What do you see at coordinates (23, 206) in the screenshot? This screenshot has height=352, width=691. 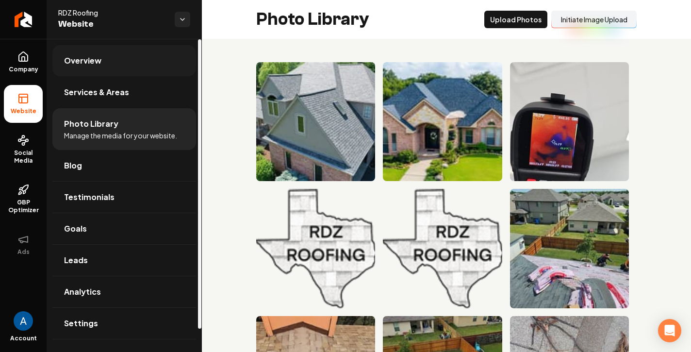 I see `span: GBP Optimizer` at bounding box center [23, 206].